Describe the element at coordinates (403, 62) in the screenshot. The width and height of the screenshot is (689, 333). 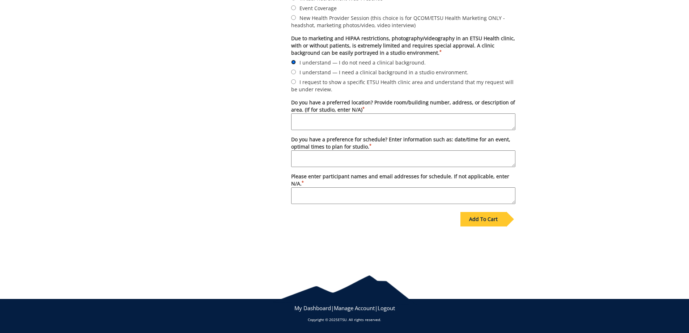
I see `label: I understand — I do not need a clinical background.` at that location.